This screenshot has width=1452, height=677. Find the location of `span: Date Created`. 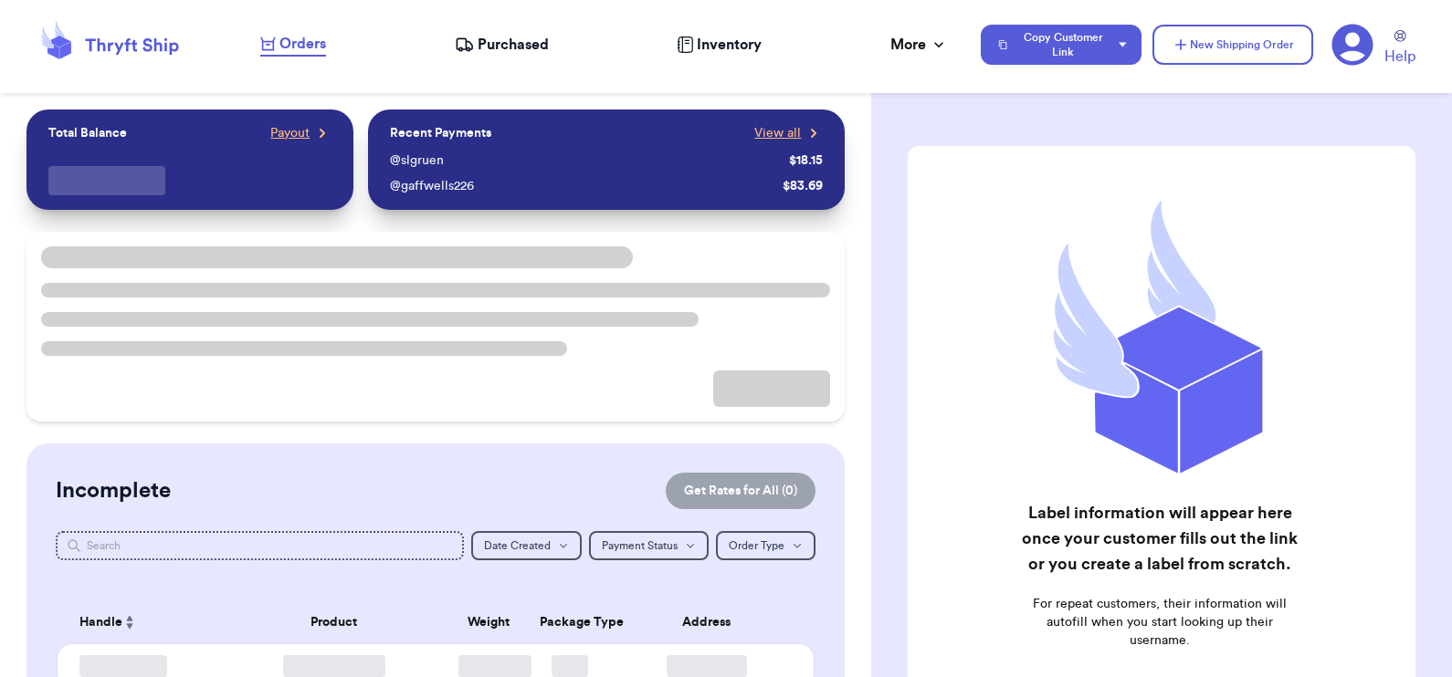

span: Date Created is located at coordinates (517, 546).